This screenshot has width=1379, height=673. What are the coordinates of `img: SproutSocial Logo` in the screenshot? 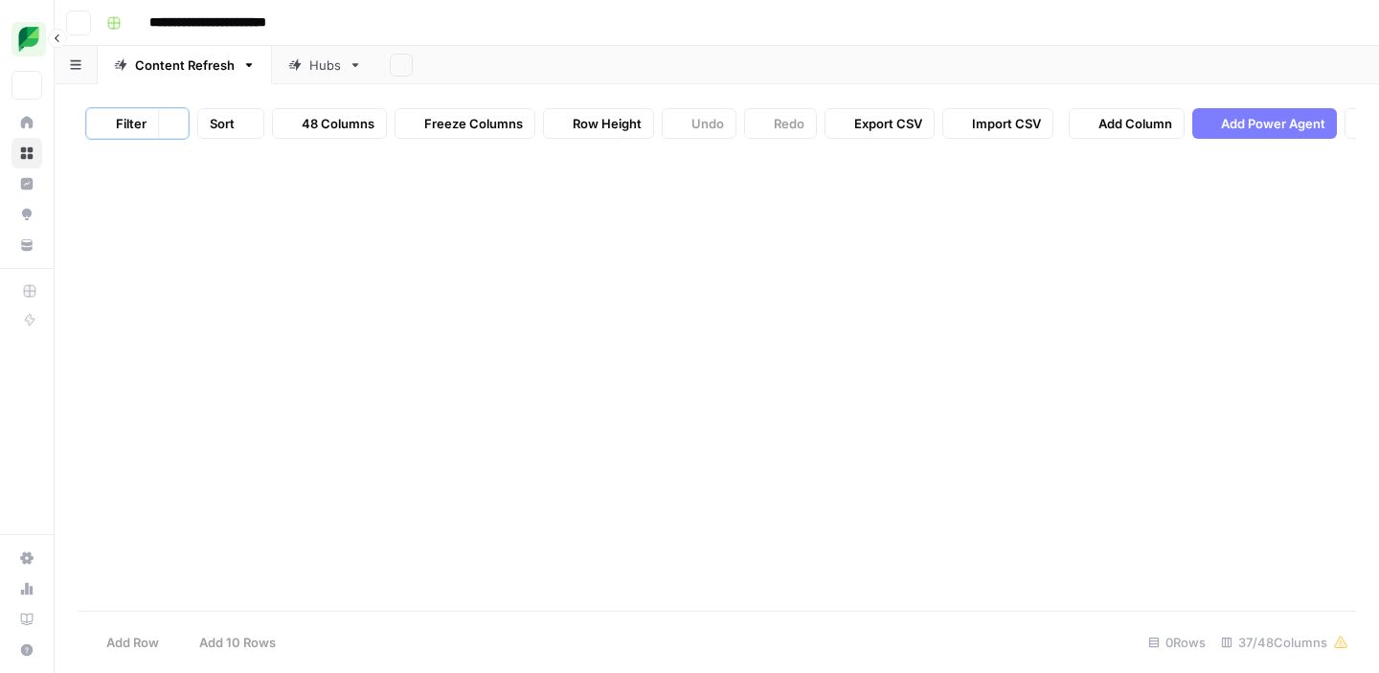 It's located at (29, 39).